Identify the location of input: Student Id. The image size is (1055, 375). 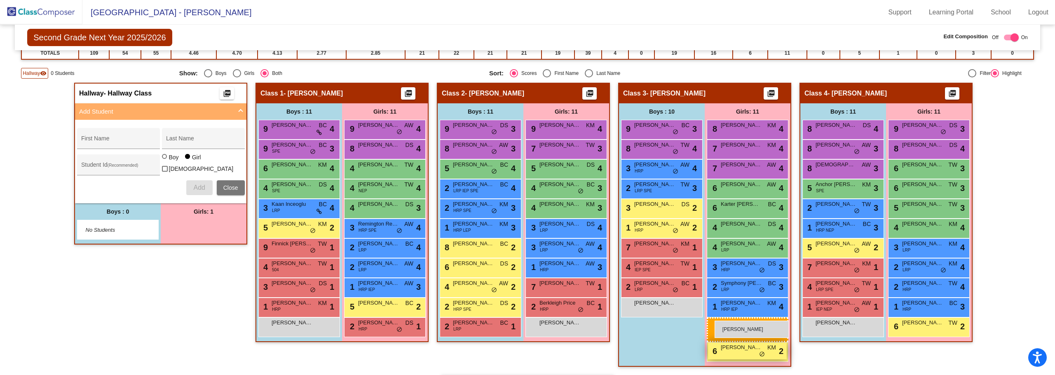
(118, 168).